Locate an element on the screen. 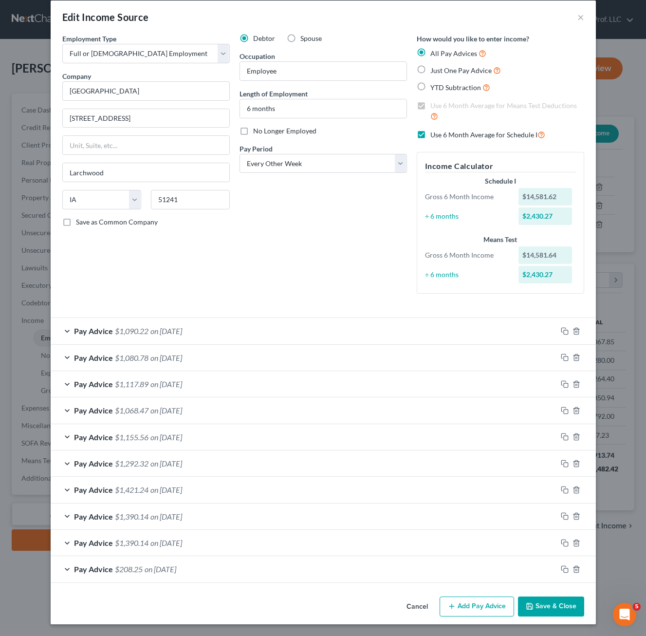  div: Edit Income Source is located at coordinates (106, 17).